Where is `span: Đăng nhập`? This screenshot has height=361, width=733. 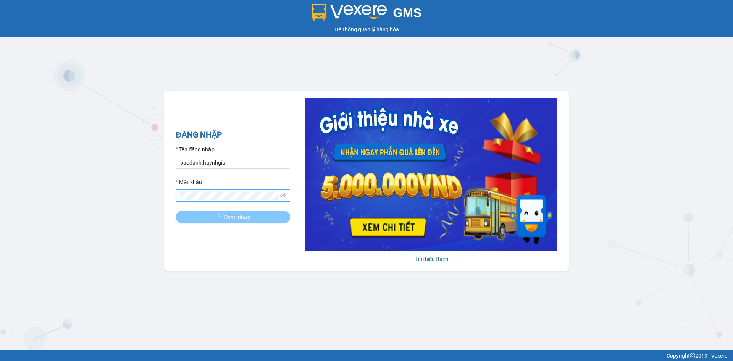
span: Đăng nhập is located at coordinates (237, 217).